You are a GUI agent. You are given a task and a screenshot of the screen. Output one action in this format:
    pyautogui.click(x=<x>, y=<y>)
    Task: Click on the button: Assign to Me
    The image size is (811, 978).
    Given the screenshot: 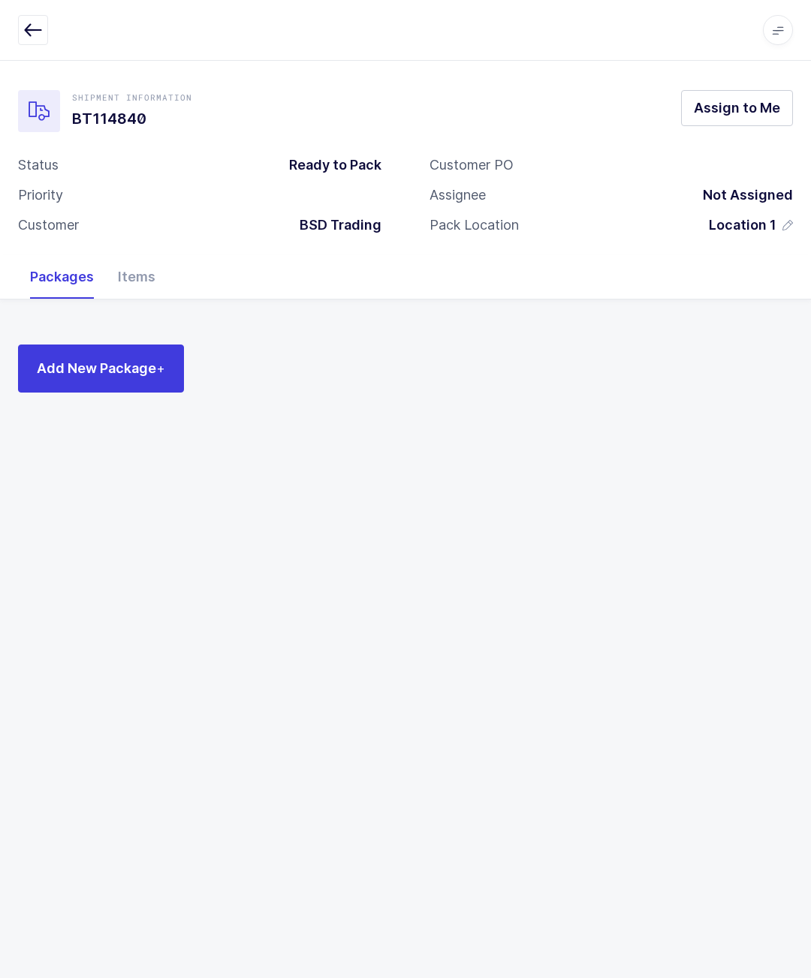 What is the action you would take?
    pyautogui.click(x=736, y=108)
    